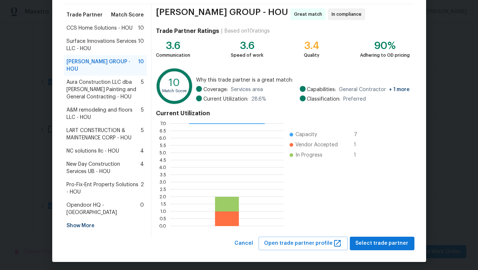 This screenshot has width=478, height=270. Describe the element at coordinates (164, 211) in the screenshot. I see `text: 1.0` at that location.